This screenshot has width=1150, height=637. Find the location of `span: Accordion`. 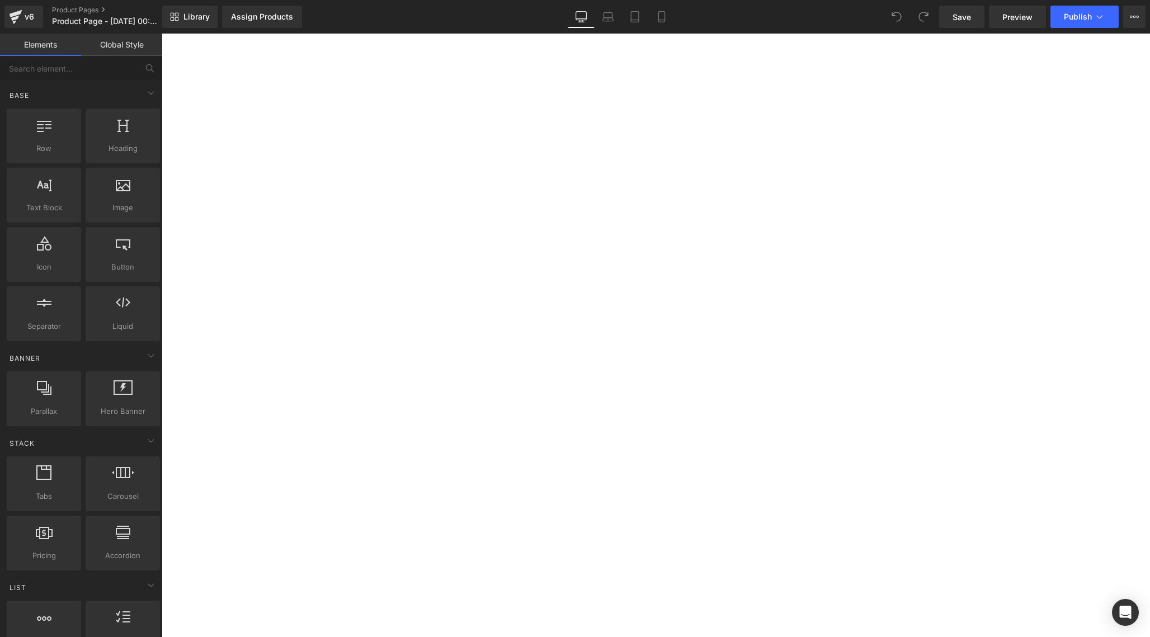

span: Accordion is located at coordinates (122, 555).